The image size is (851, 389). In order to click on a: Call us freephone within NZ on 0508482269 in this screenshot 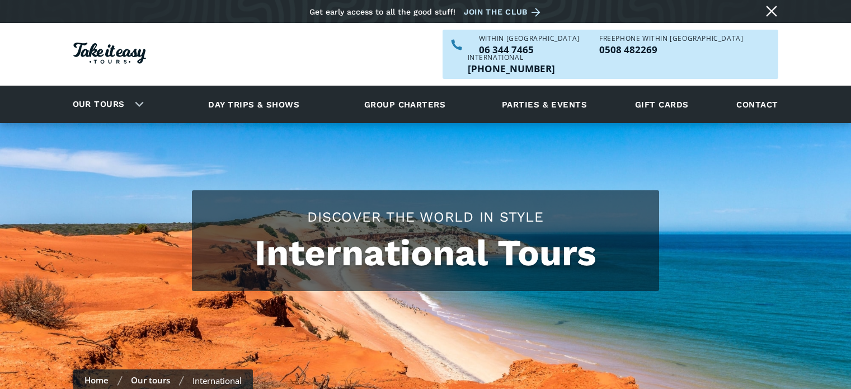, I will do `click(671, 49)`.